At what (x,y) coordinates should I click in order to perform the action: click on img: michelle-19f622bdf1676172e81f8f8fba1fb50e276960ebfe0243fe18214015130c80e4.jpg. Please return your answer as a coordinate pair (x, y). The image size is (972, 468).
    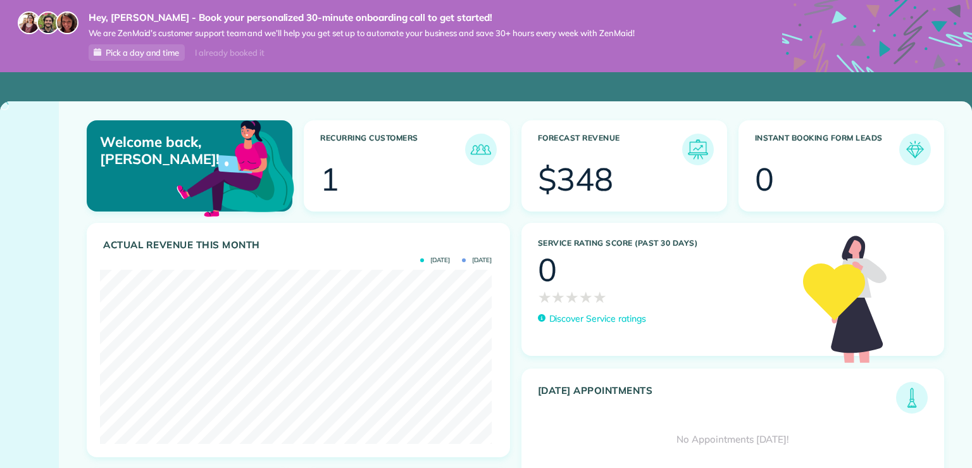
    Looking at the image, I should click on (67, 23).